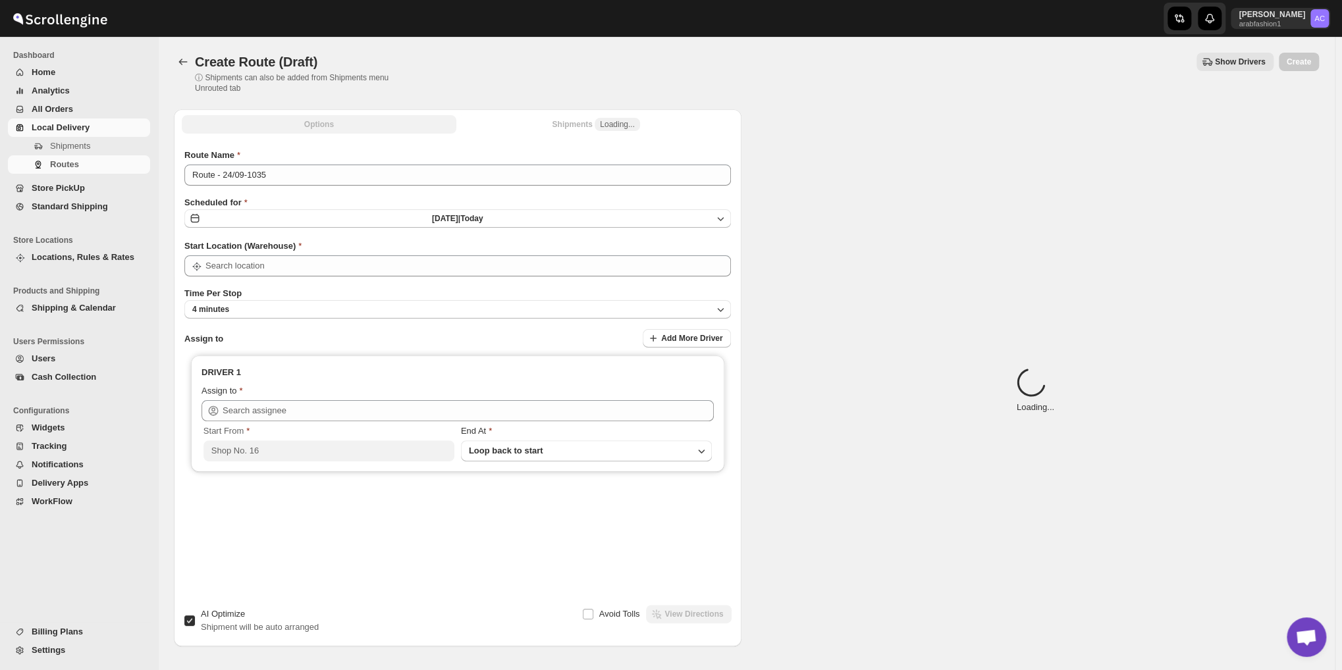 The height and width of the screenshot is (670, 1342). Describe the element at coordinates (79, 72) in the screenshot. I see `button: Home` at that location.